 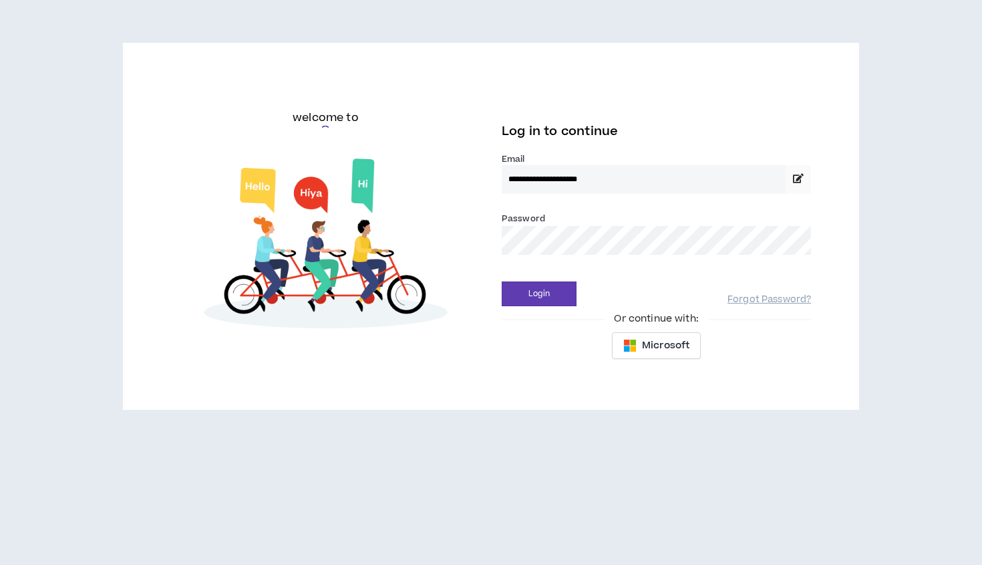 I want to click on span: Log in to continue, so click(x=560, y=131).